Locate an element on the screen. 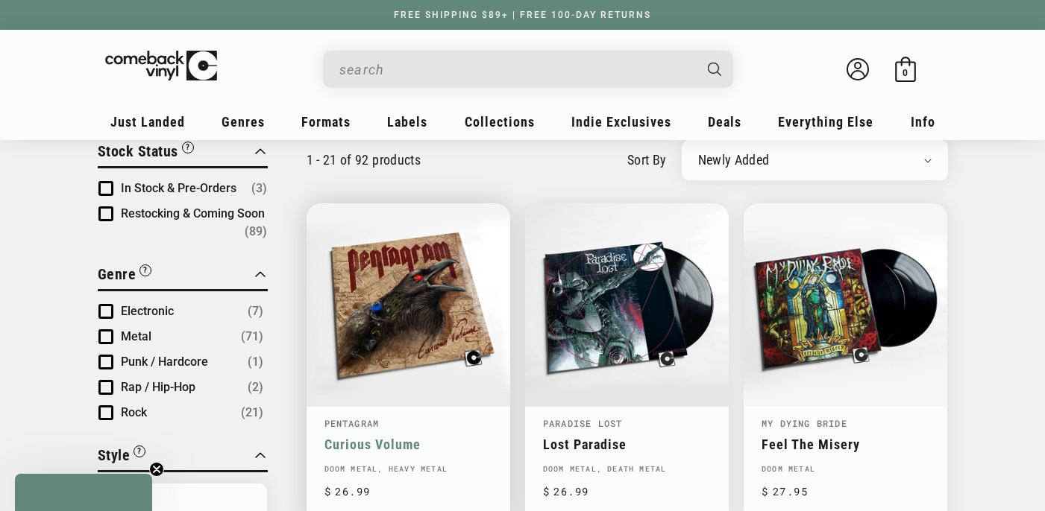 Image resolution: width=1045 pixels, height=511 pixels. span: Number of products: (71) is located at coordinates (252, 337).